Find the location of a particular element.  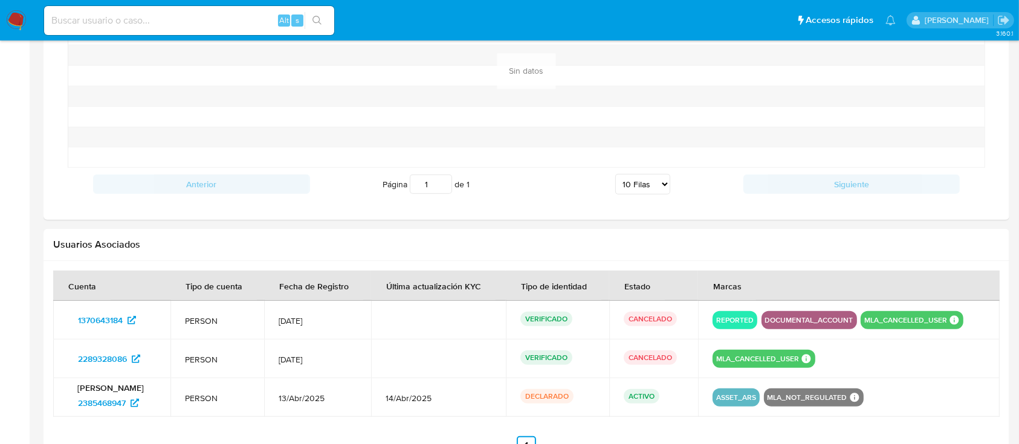

a: Salir is located at coordinates (1003, 20).